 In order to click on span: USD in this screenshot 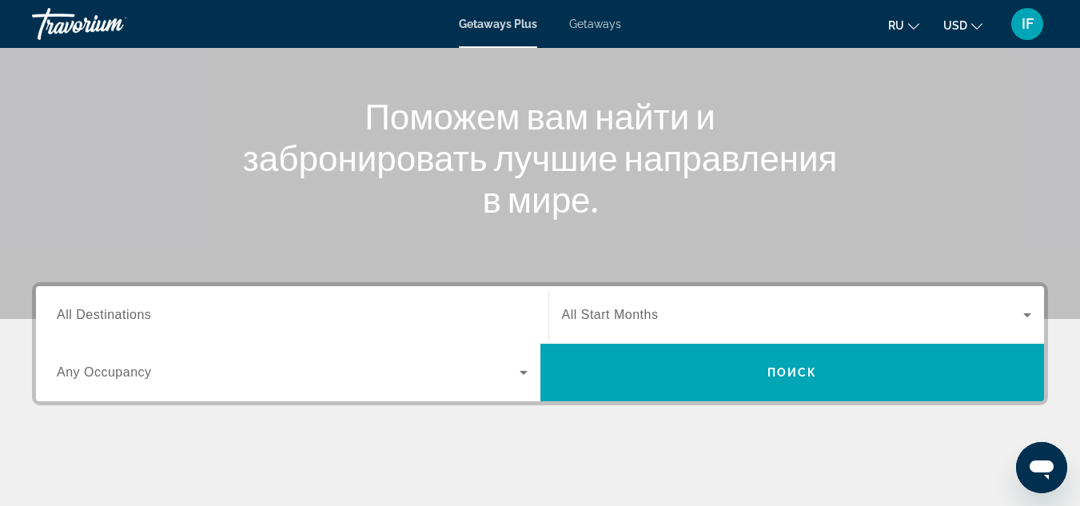, I will do `click(955, 26)`.